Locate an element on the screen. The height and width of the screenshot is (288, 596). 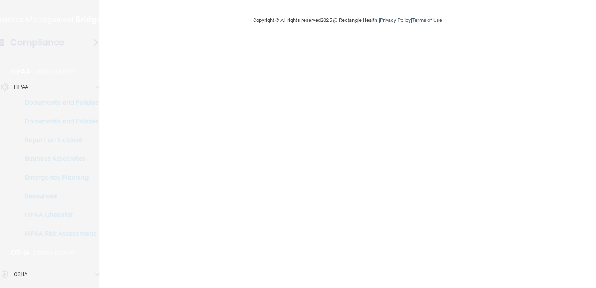
p: Resources is located at coordinates (58, 196).